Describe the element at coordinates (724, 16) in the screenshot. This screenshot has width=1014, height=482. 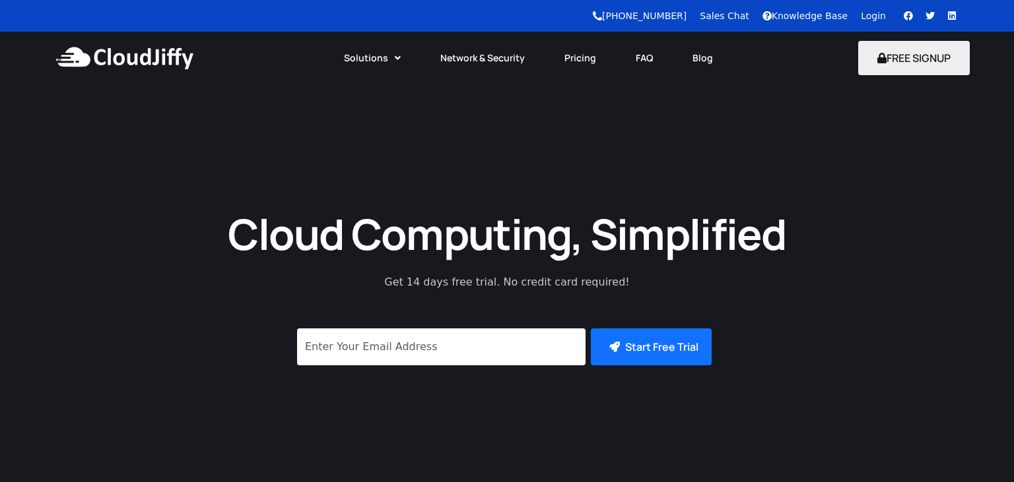
I see `a: Sales Chat` at that location.